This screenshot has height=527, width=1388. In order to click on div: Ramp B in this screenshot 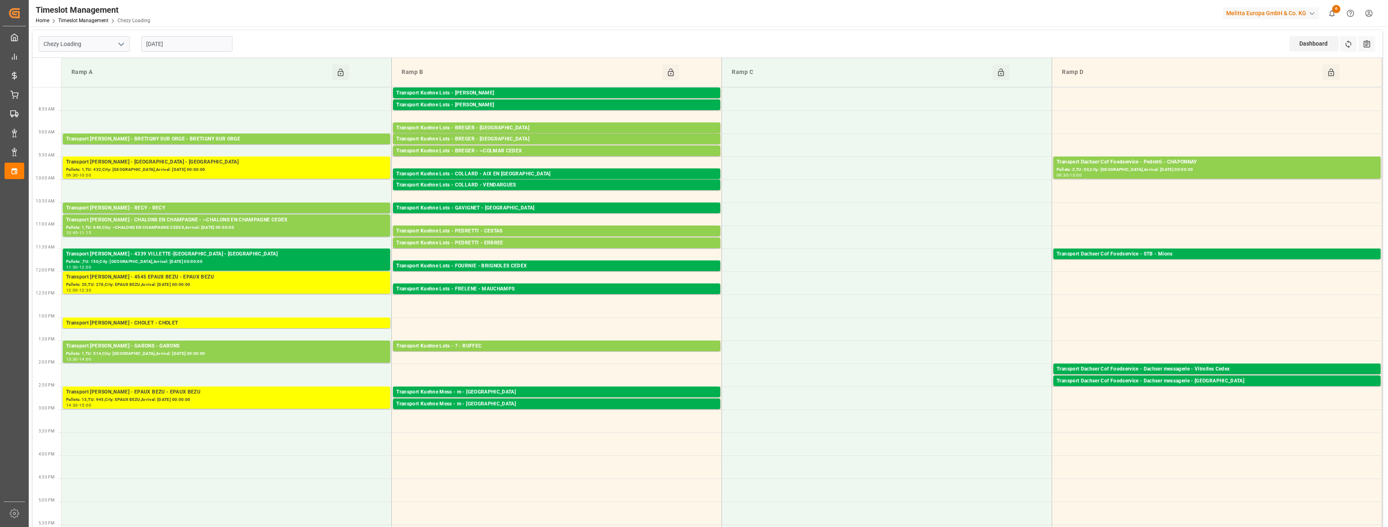, I will do `click(530, 72)`.